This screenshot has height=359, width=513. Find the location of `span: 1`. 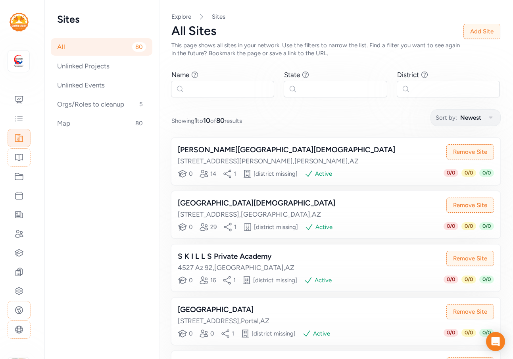

span: 1 is located at coordinates (196, 120).